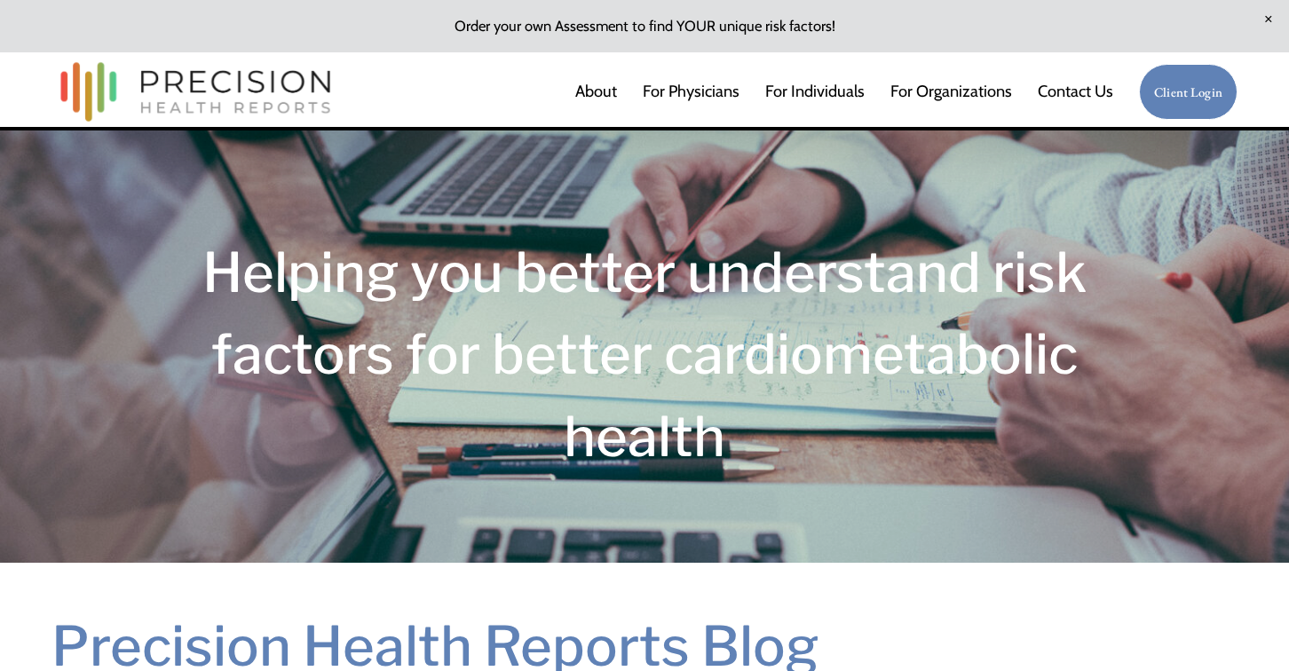 This screenshot has width=1289, height=671. Describe the element at coordinates (1188, 91) in the screenshot. I see `a: Client Login` at that location.